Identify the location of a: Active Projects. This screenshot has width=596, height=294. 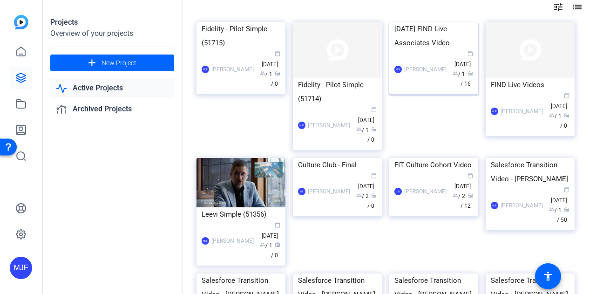
(112, 88).